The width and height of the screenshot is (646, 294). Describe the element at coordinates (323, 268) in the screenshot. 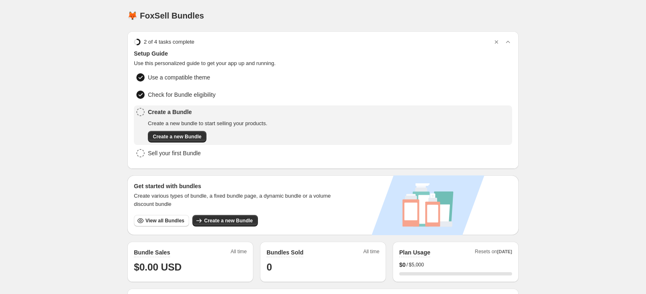

I see `h1: 0` at that location.